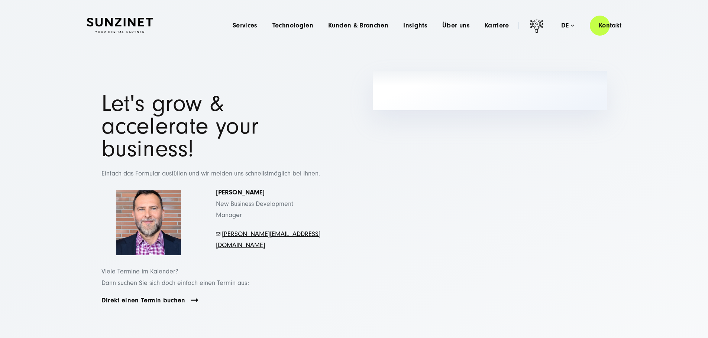 The height and width of the screenshot is (338, 708). Describe the element at coordinates (415, 26) in the screenshot. I see `a: Insights` at that location.